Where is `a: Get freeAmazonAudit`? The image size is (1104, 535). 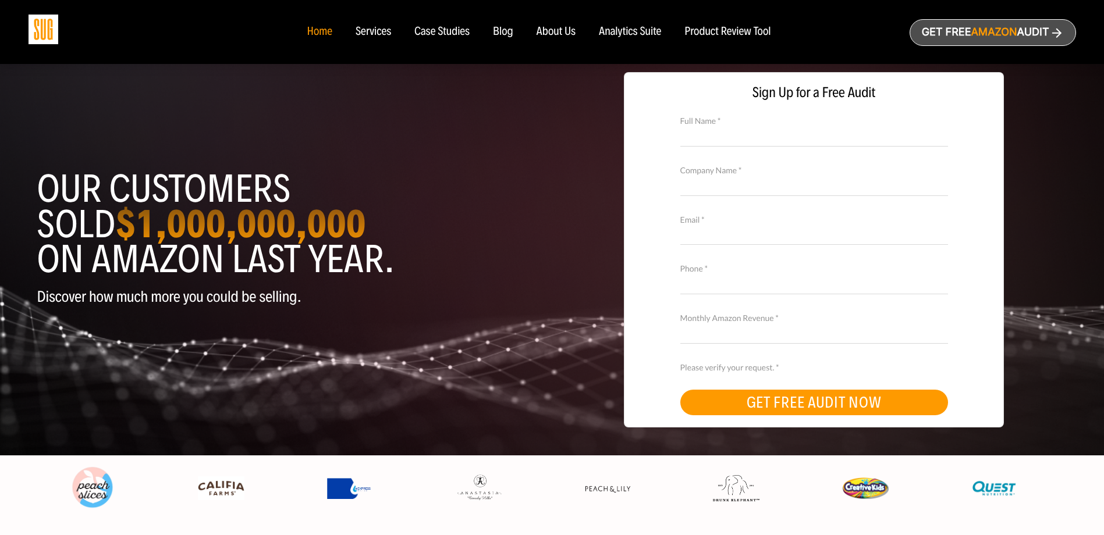
a: Get freeAmazonAudit is located at coordinates (993, 33).